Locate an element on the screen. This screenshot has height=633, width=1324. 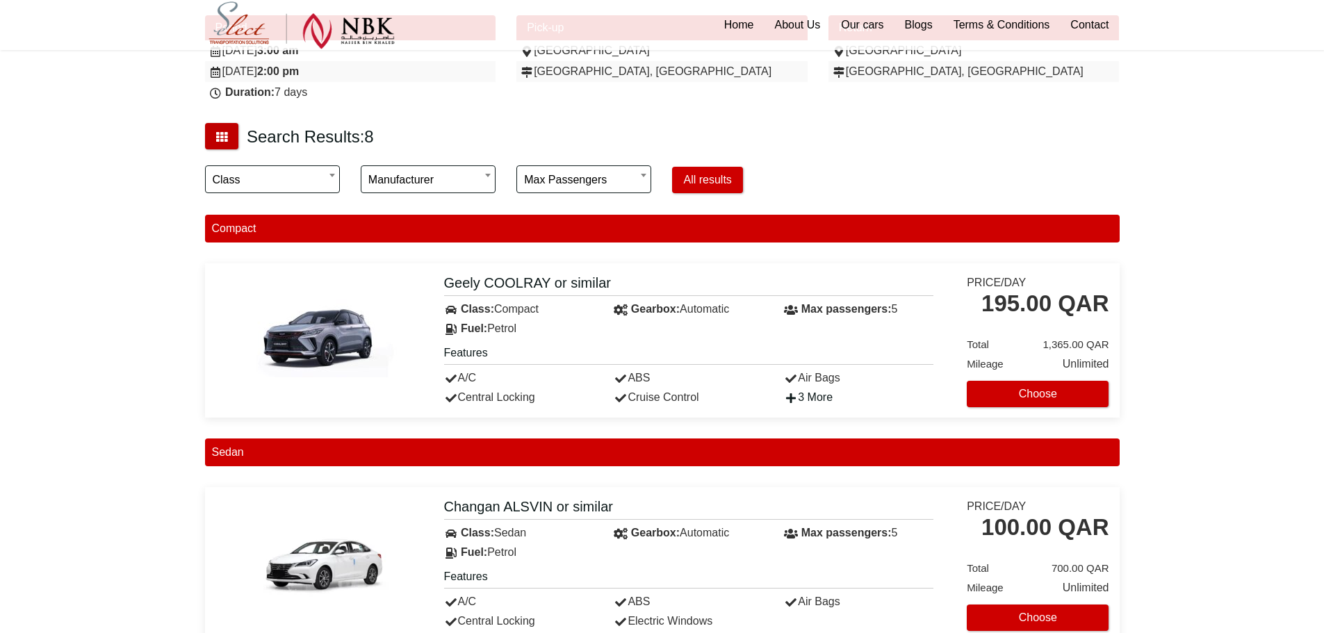
a: Geely COOLRAY or similar is located at coordinates (689, 285).